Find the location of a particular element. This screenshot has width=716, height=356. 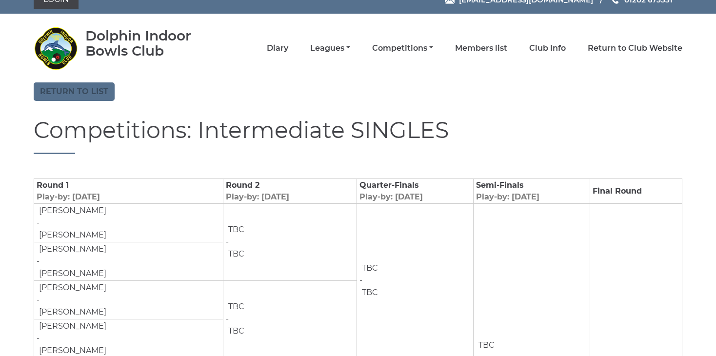

td: Final Round is located at coordinates (636, 191).